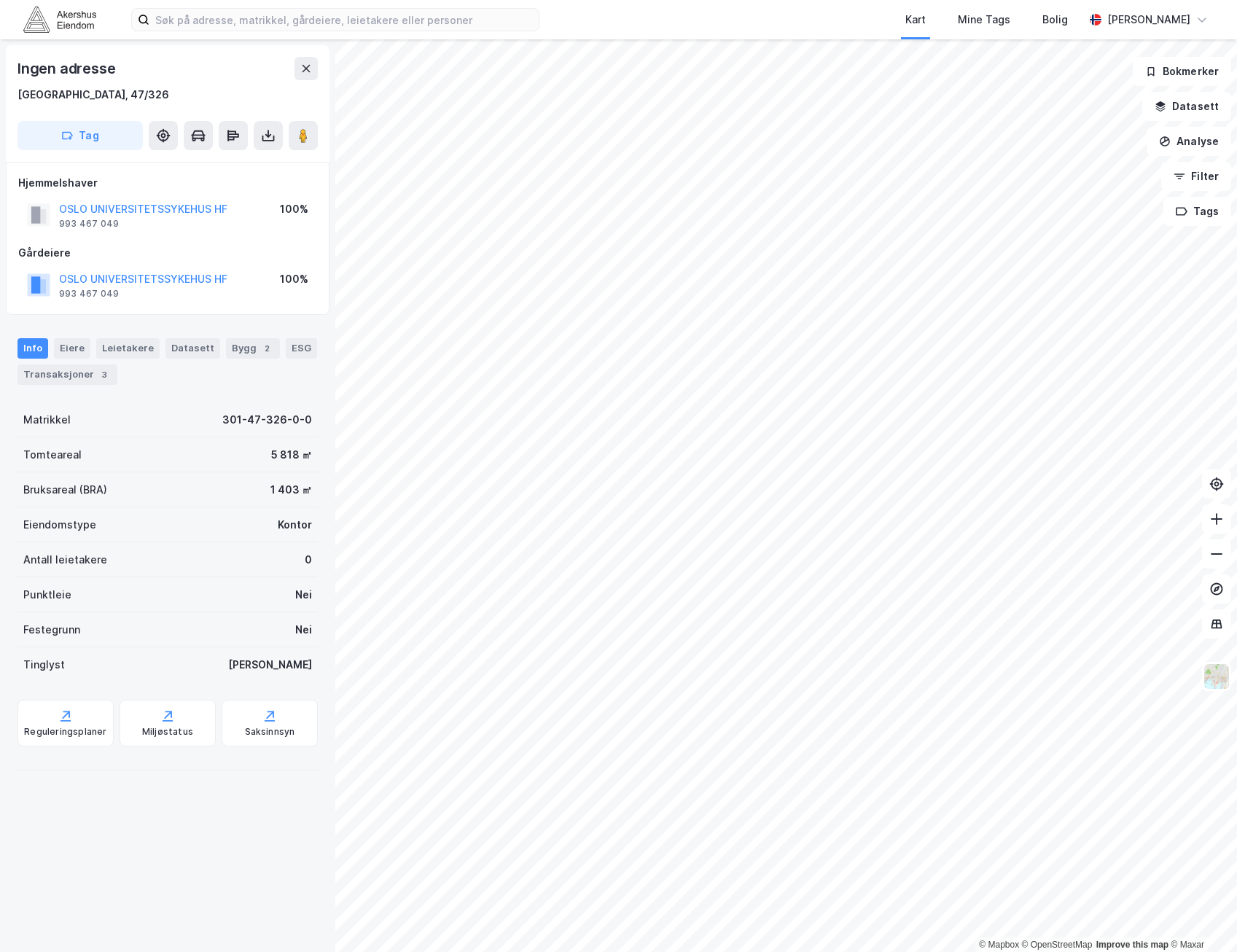  I want to click on div: Bygg, so click(253, 349).